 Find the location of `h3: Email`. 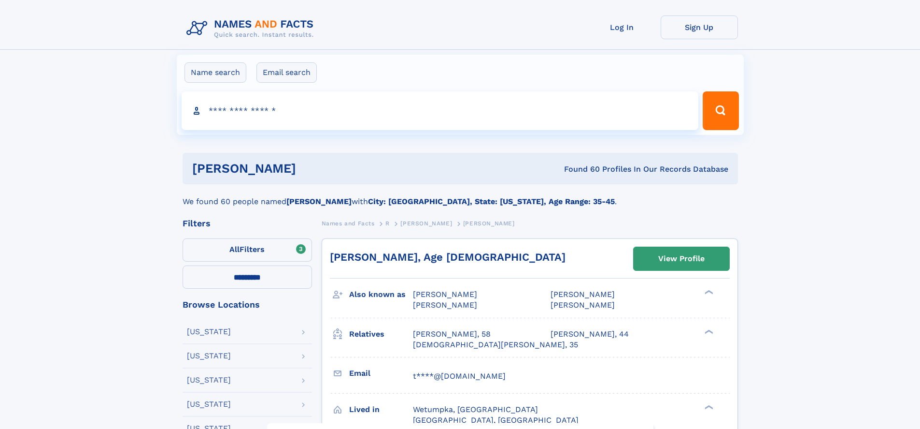

h3: Email is located at coordinates (381, 373).